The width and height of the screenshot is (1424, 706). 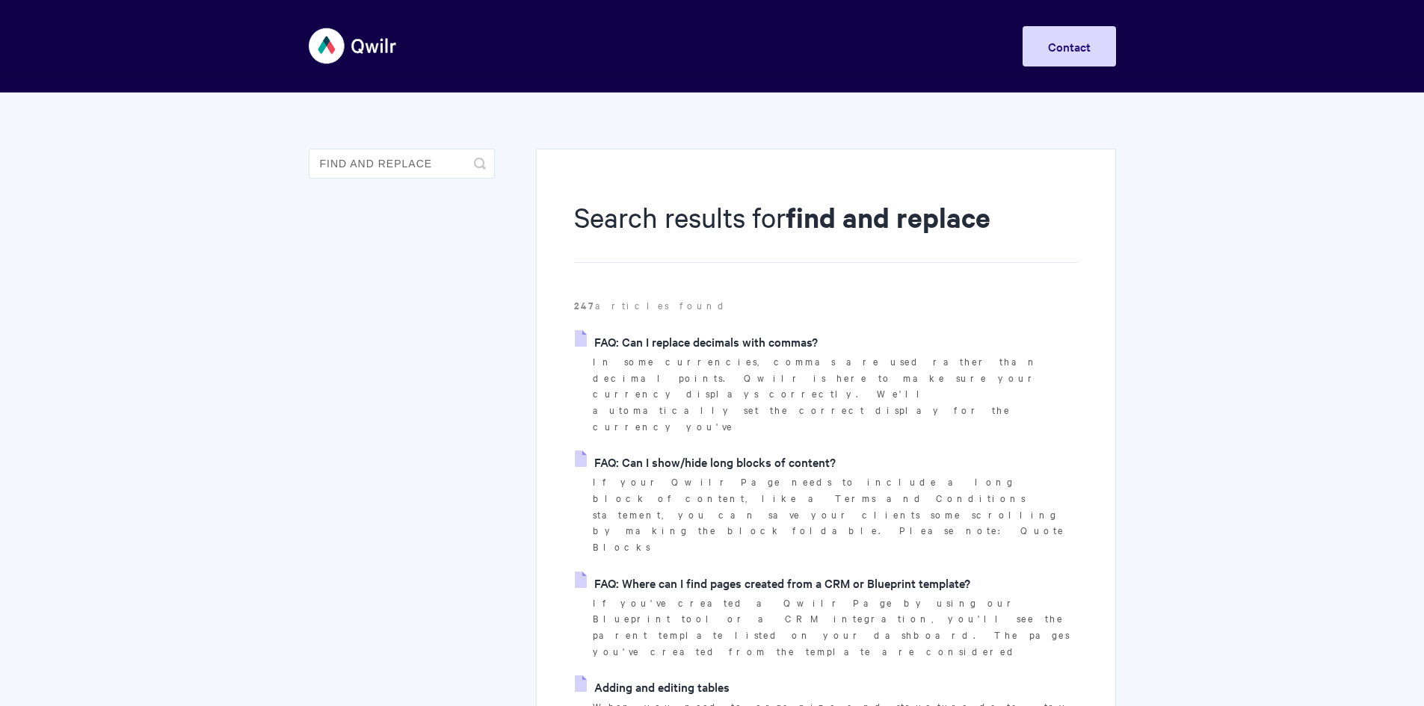 What do you see at coordinates (835, 627) in the screenshot?
I see `p: If you've created a Qwilr Page by using our Blueprint tool or a CRM integration, you'll see the p...` at bounding box center [835, 627].